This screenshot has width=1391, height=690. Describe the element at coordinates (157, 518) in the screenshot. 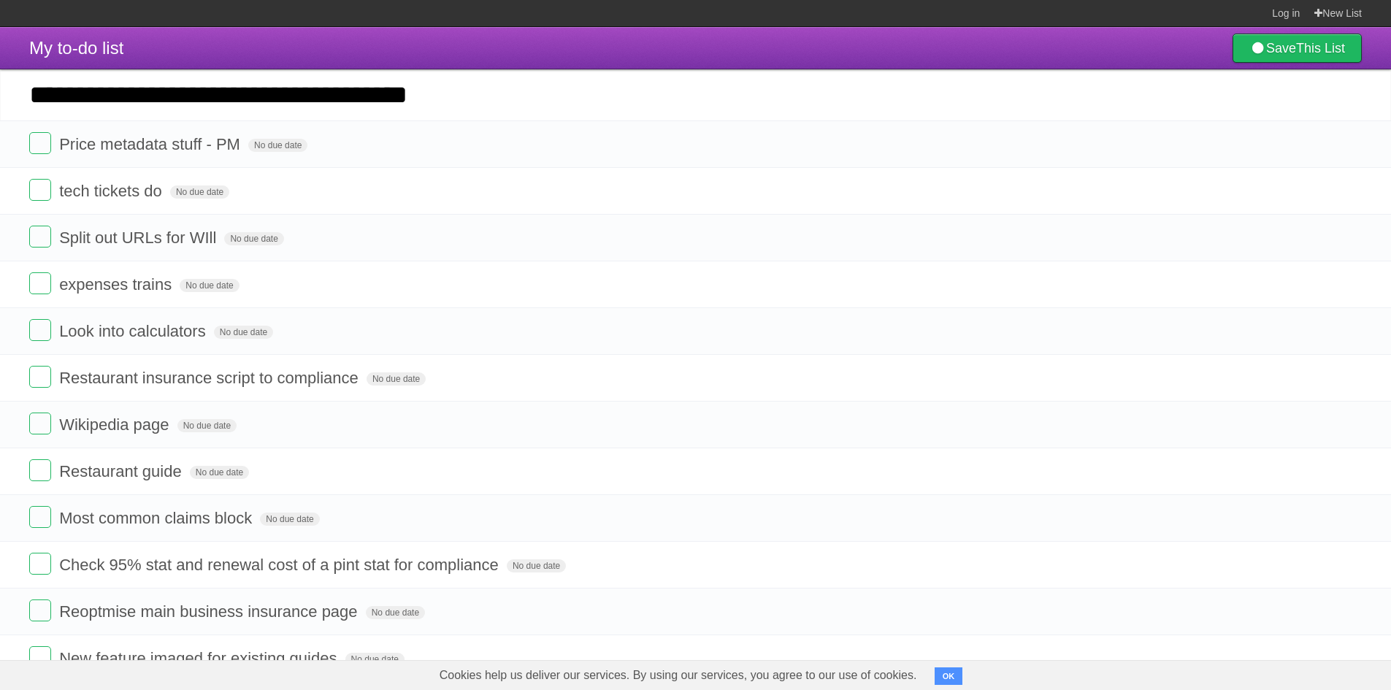

I see `span: Most common claims block` at that location.